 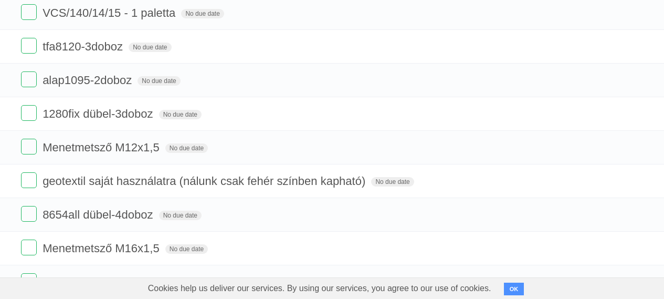 What do you see at coordinates (110, 13) in the screenshot?
I see `span: VCS/140/14/15 - 1 paletta` at bounding box center [110, 13].